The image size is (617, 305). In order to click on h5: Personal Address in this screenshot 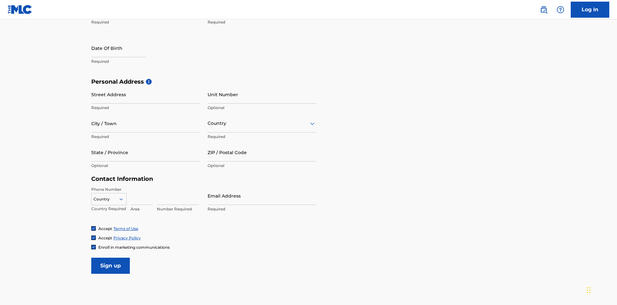, I will do `click(308, 82)`.